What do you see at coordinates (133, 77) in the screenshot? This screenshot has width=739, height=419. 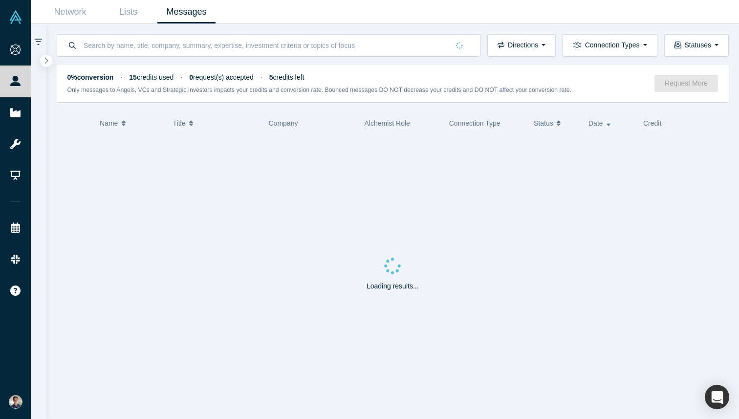 I see `strong: 15` at bounding box center [133, 77].